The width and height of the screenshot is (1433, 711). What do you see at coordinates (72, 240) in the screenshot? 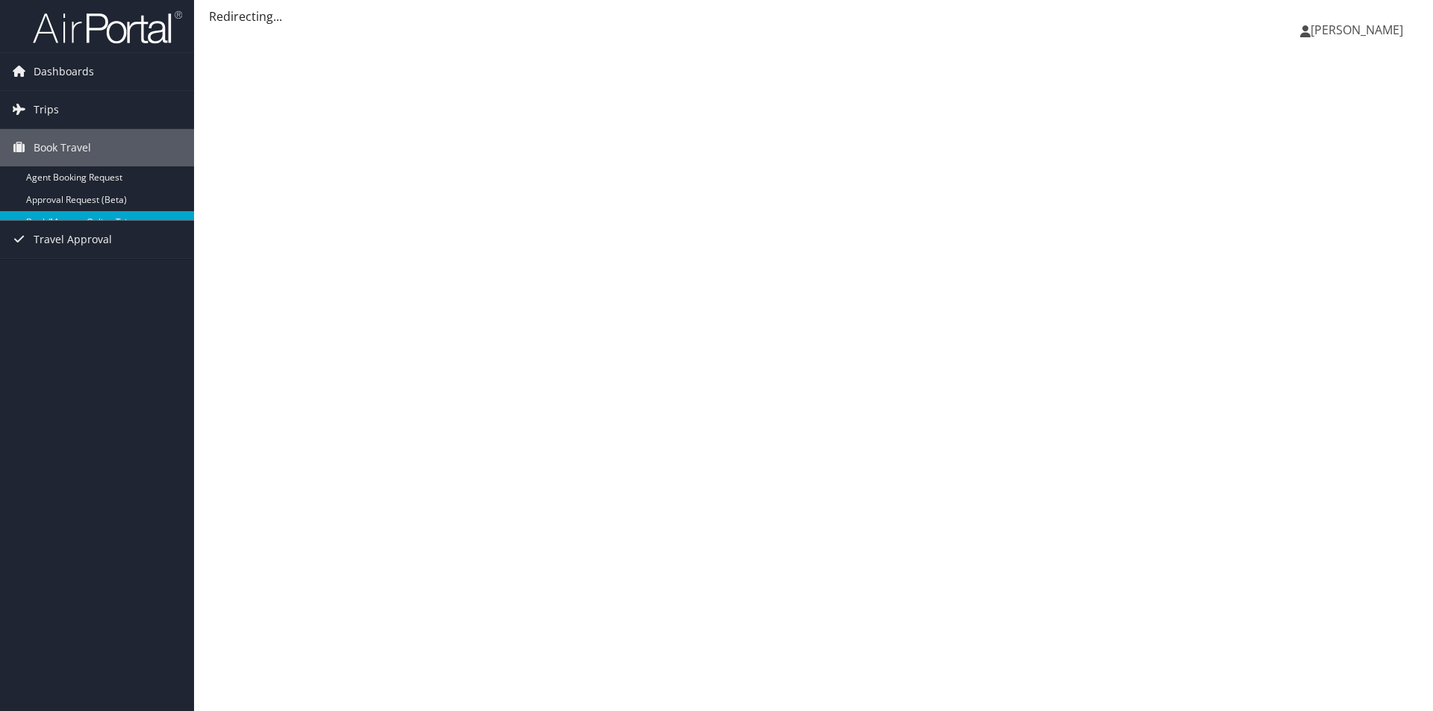
I see `span: Travel Approval` at bounding box center [72, 240].